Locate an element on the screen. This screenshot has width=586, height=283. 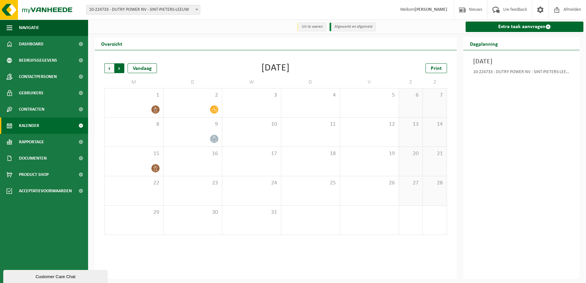
span: 9 is located at coordinates (193, 124).